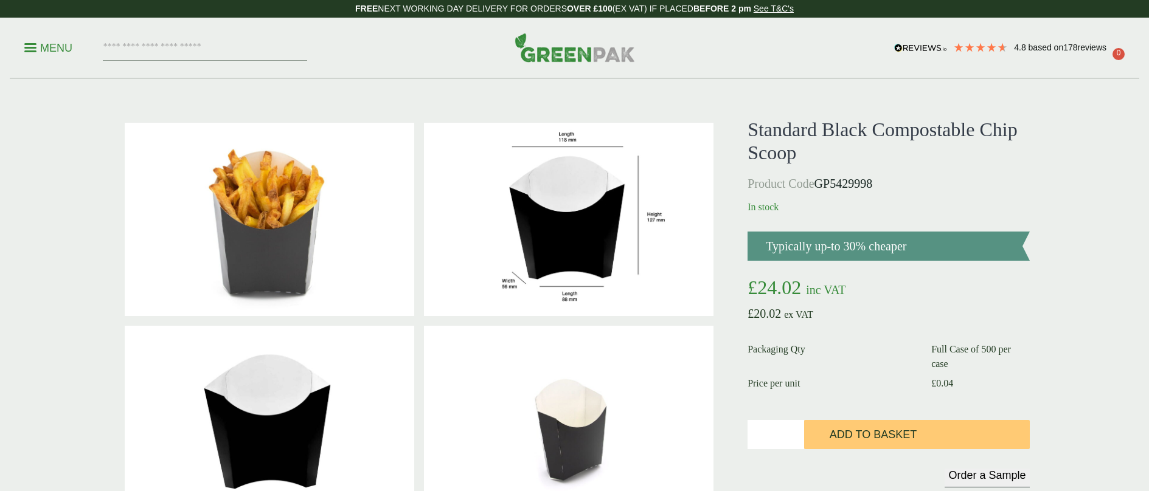  I want to click on span: Based on, so click(1046, 47).